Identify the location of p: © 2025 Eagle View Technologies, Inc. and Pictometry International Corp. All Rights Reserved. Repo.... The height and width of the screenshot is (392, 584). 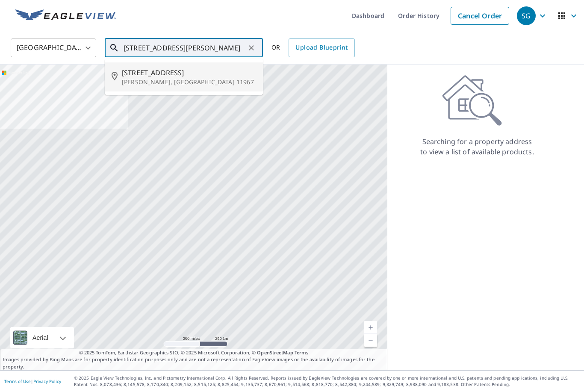
(327, 381).